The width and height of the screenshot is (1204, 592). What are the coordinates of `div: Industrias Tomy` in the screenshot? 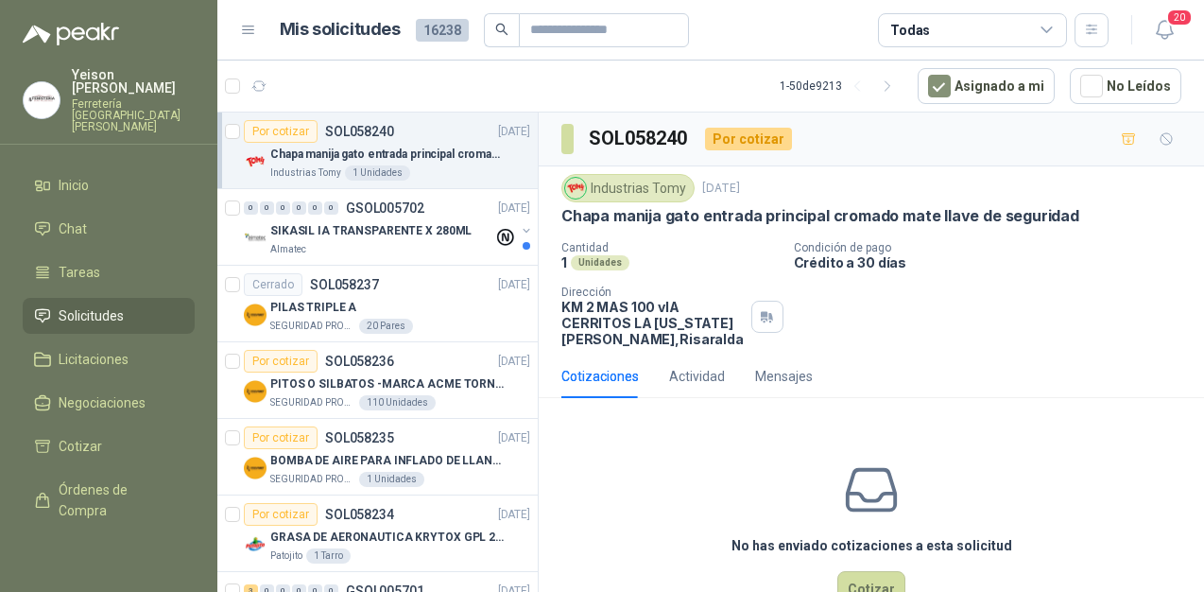 It's located at (628, 188).